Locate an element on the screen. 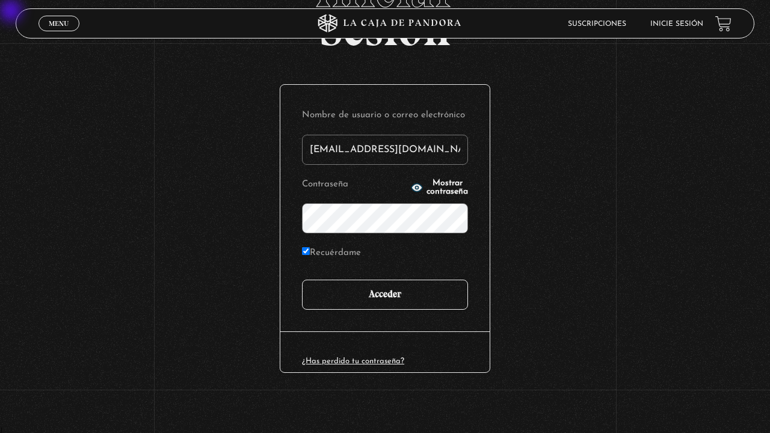 This screenshot has height=433, width=770. label: Contraseña is located at coordinates (354, 185).